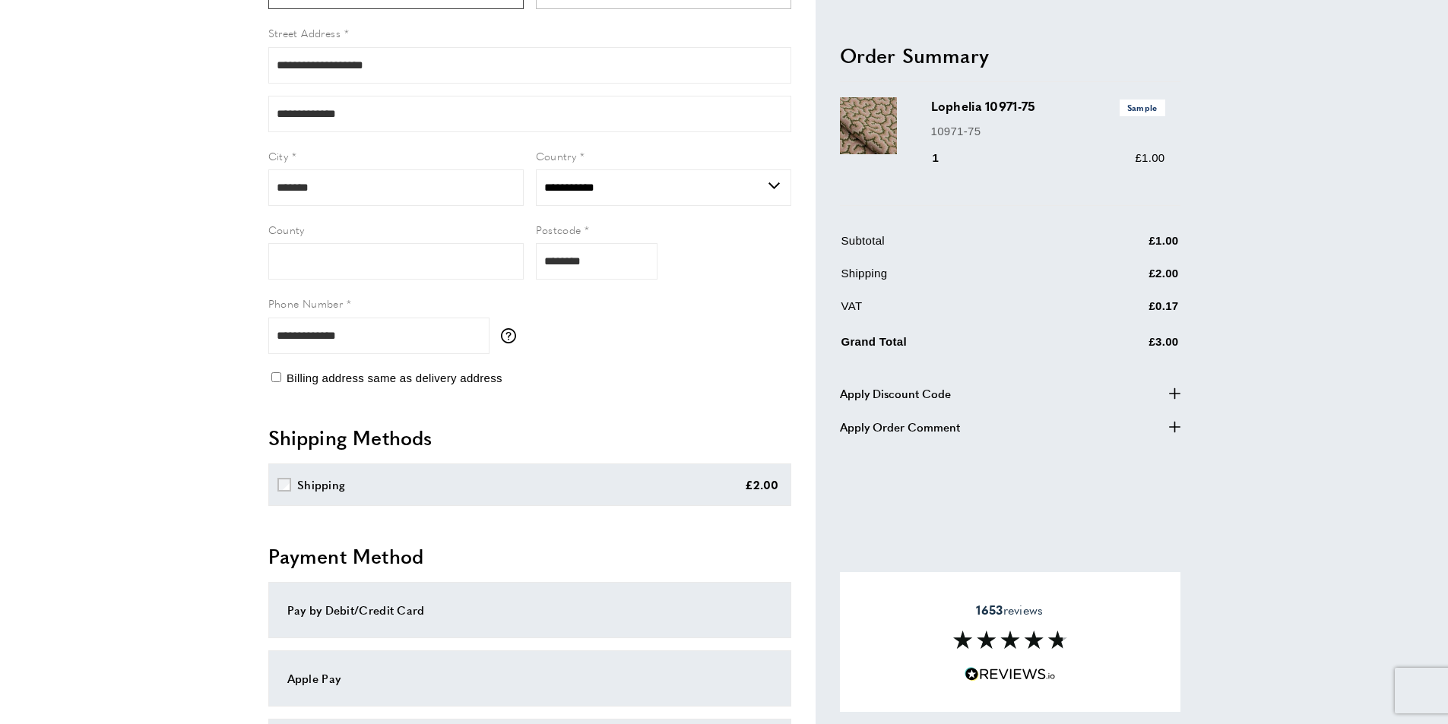 The image size is (1448, 724). Describe the element at coordinates (957, 279) in the screenshot. I see `td: Shipping` at that location.